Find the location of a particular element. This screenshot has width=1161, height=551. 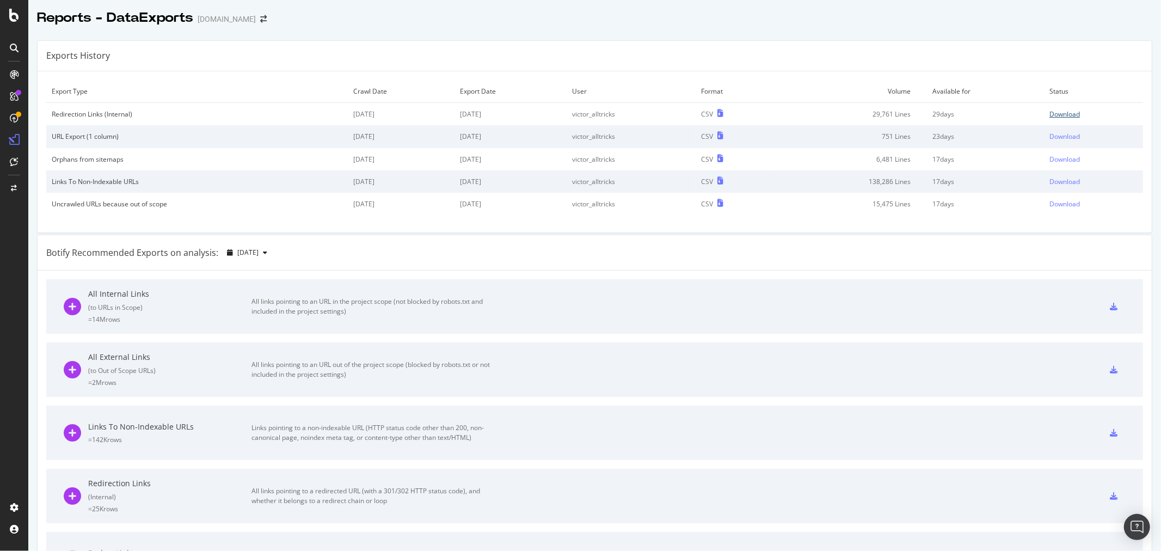

div: Botify Recommended Exports on analysis: is located at coordinates (132, 253).